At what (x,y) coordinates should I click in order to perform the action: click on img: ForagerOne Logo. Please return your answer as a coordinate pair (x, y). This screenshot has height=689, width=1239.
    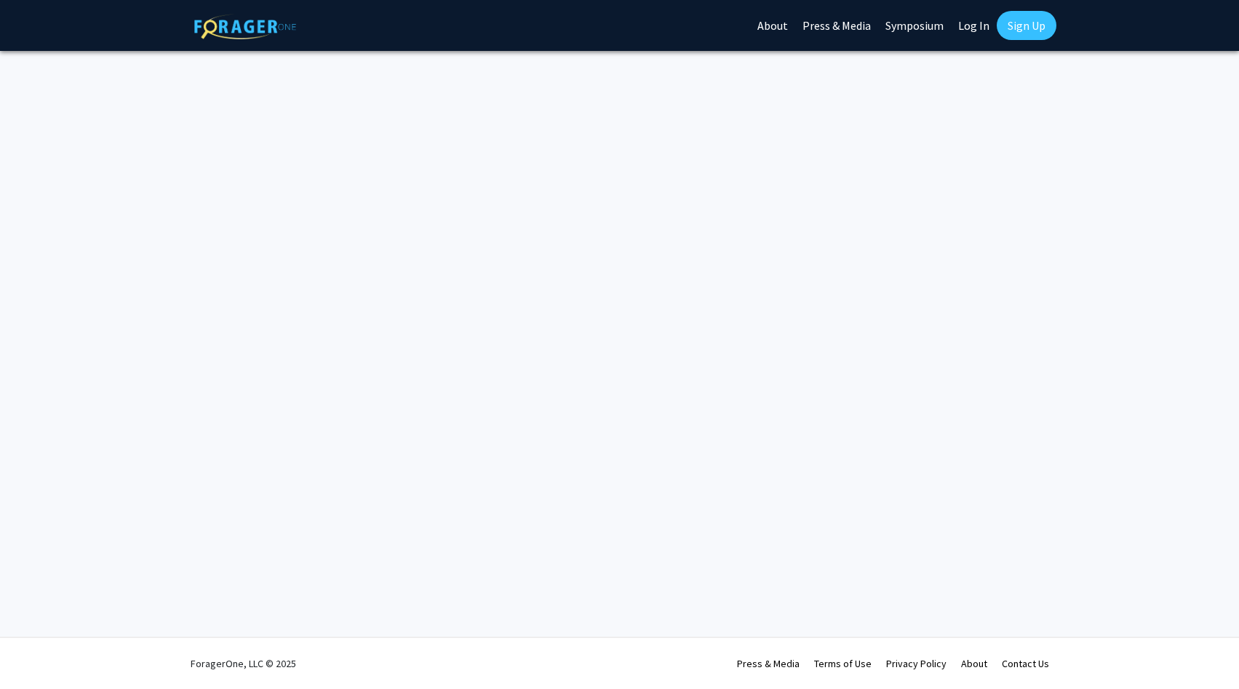
    Looking at the image, I should click on (245, 26).